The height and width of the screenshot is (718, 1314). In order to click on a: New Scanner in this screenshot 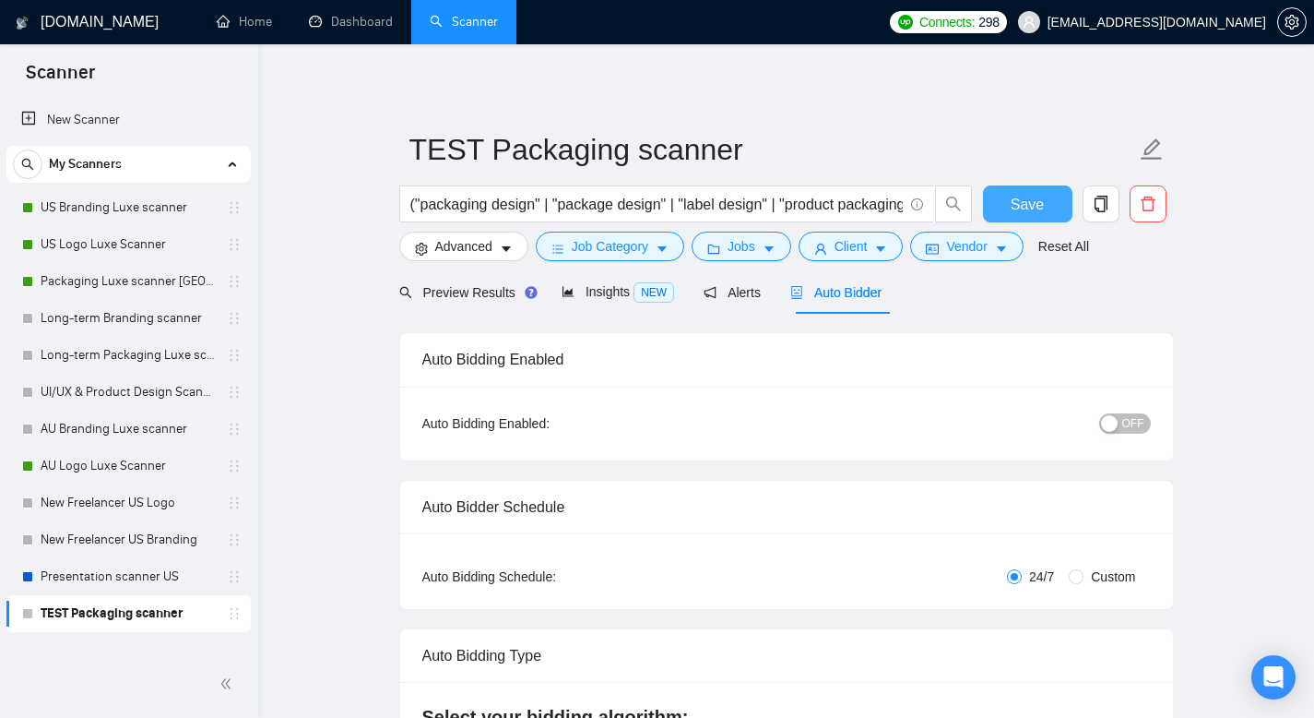, I will do `click(128, 120)`.